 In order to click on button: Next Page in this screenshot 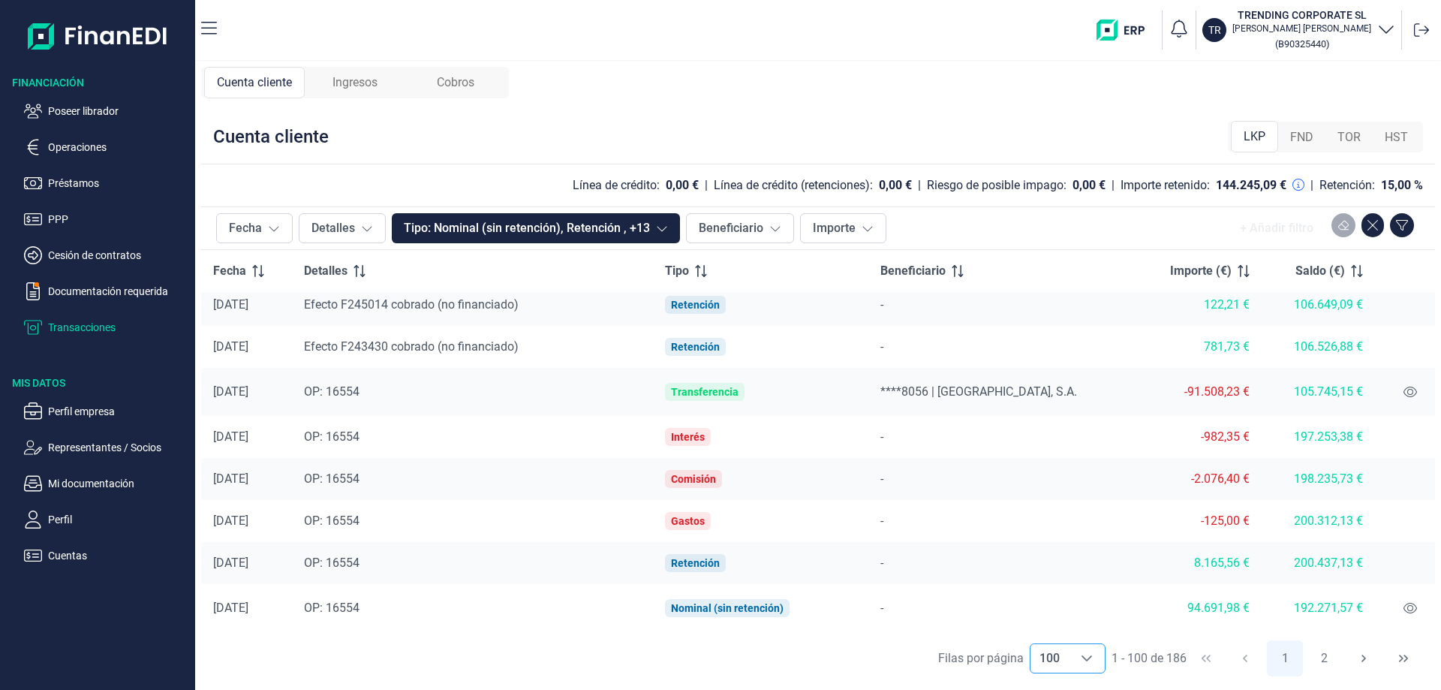, I will do `click(1364, 658)`.